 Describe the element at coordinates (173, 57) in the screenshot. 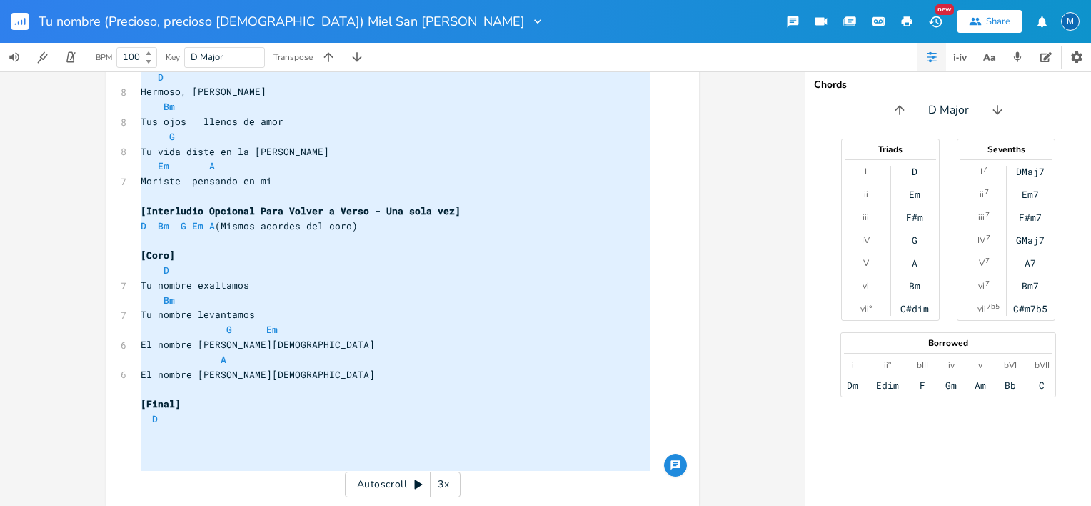

I see `div: Key` at that location.